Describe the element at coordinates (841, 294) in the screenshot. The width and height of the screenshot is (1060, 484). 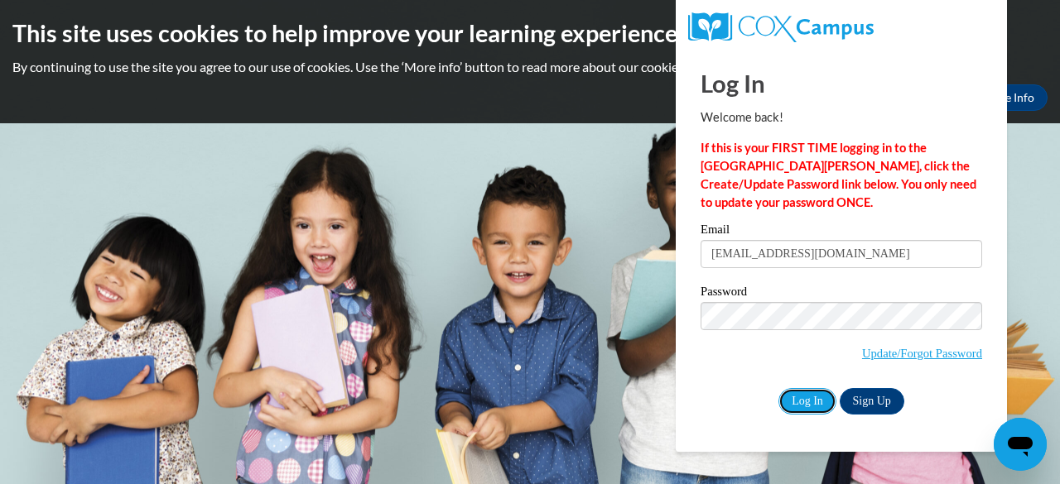
I see `label: Password` at that location.